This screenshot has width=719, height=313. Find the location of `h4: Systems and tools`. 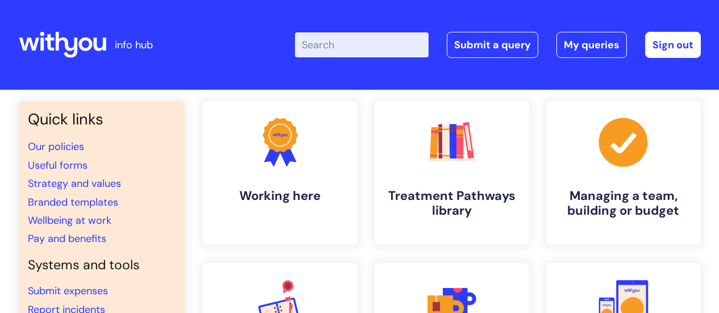

h4: Systems and tools is located at coordinates (102, 265).